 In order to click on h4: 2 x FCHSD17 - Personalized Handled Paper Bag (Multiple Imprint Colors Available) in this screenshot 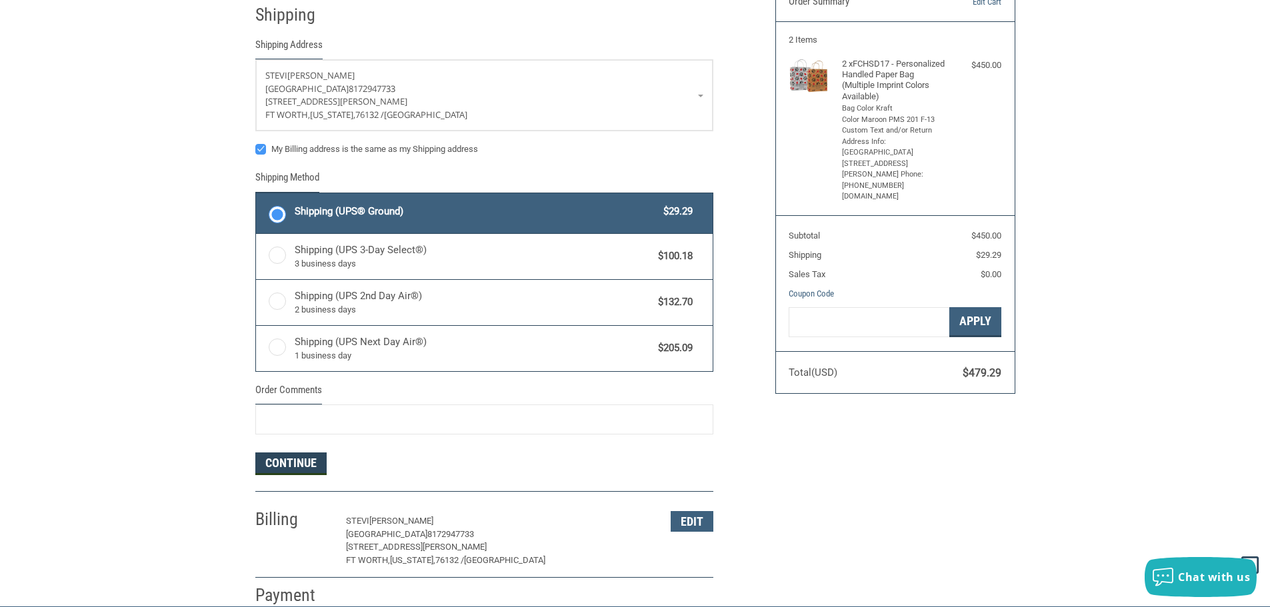, I will do `click(893, 80)`.